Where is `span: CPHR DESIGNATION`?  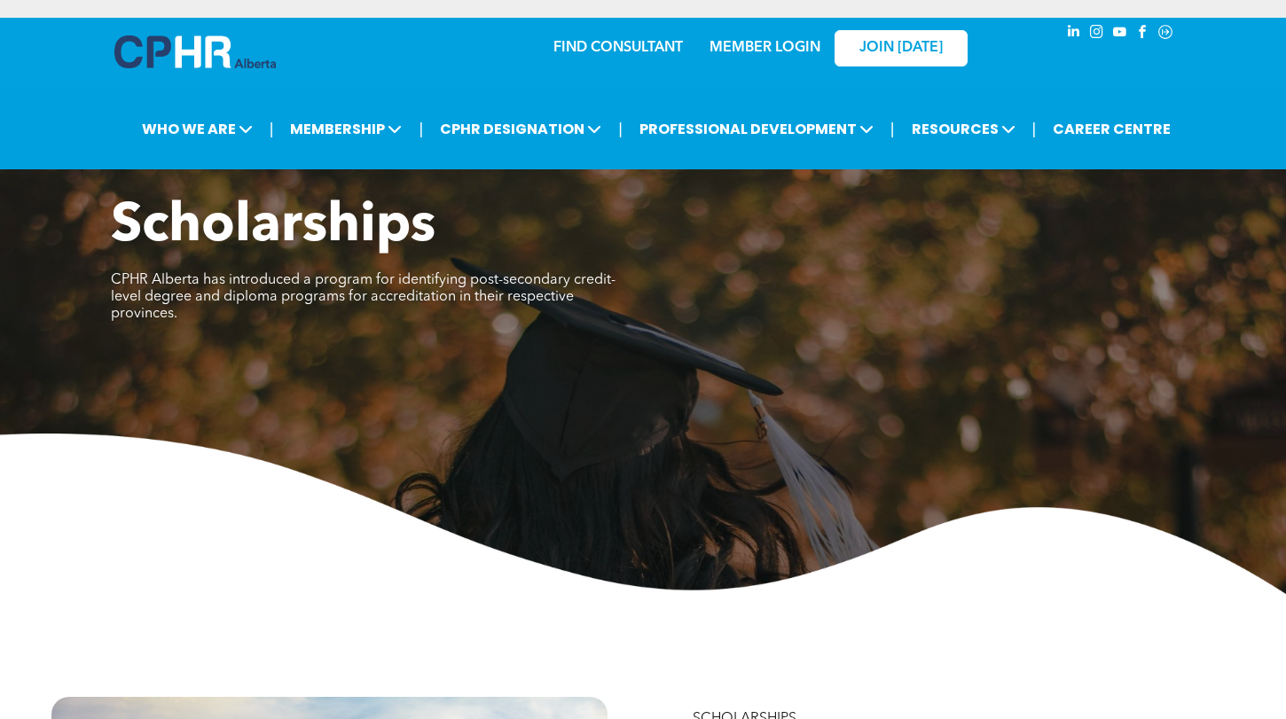 span: CPHR DESIGNATION is located at coordinates (521, 129).